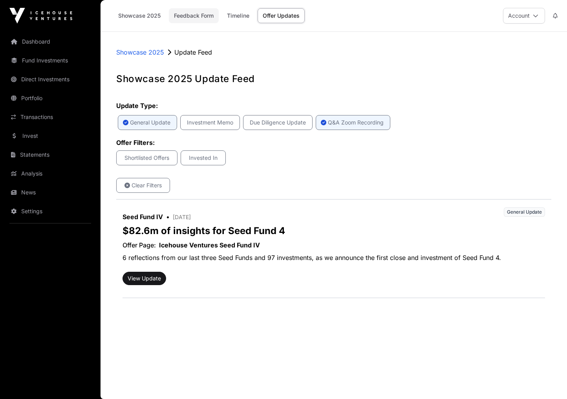 The width and height of the screenshot is (567, 399). Describe the element at coordinates (278, 123) in the screenshot. I see `button: Due Diligence Update` at that location.